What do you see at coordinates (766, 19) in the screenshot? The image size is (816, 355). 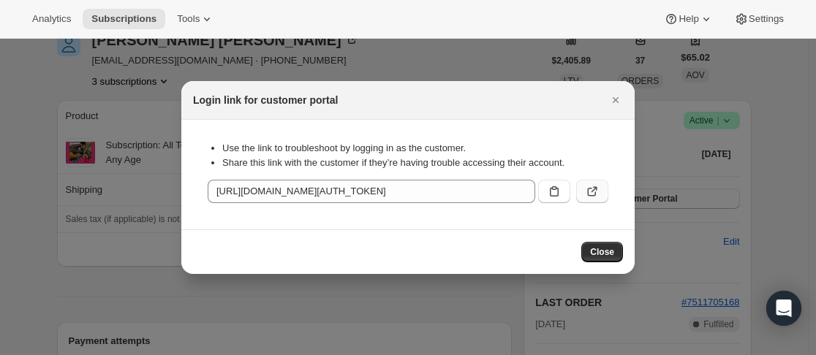 I see `span: Settings` at bounding box center [766, 19].